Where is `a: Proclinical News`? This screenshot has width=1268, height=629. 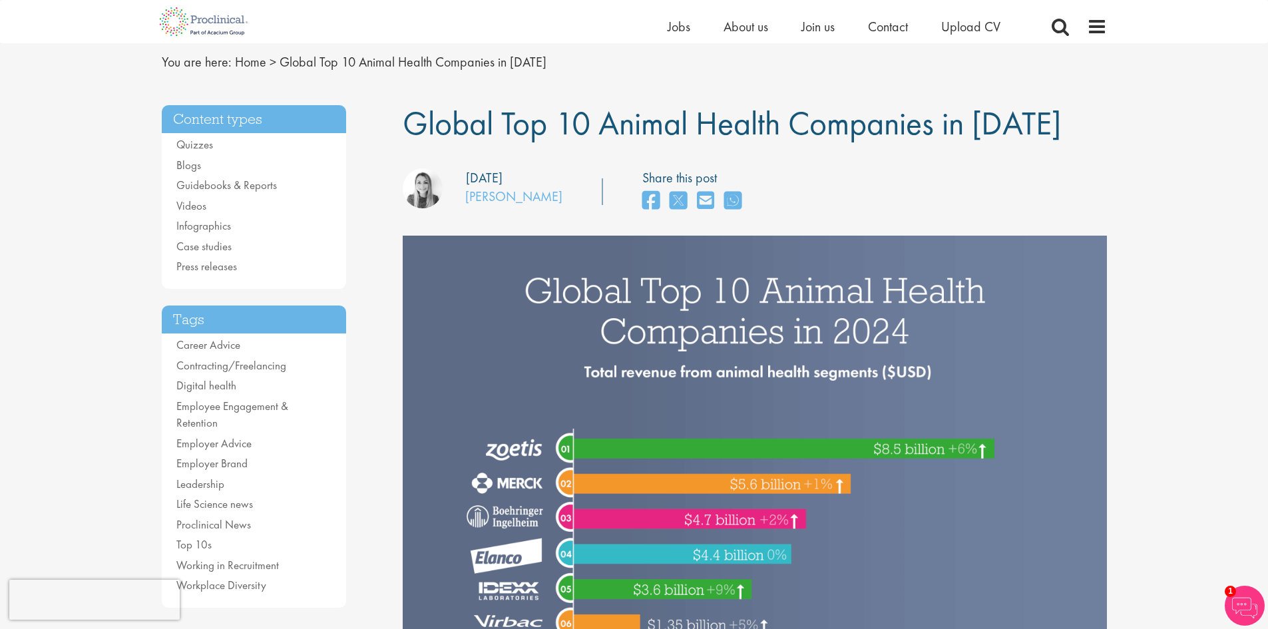 a: Proclinical News is located at coordinates (214, 525).